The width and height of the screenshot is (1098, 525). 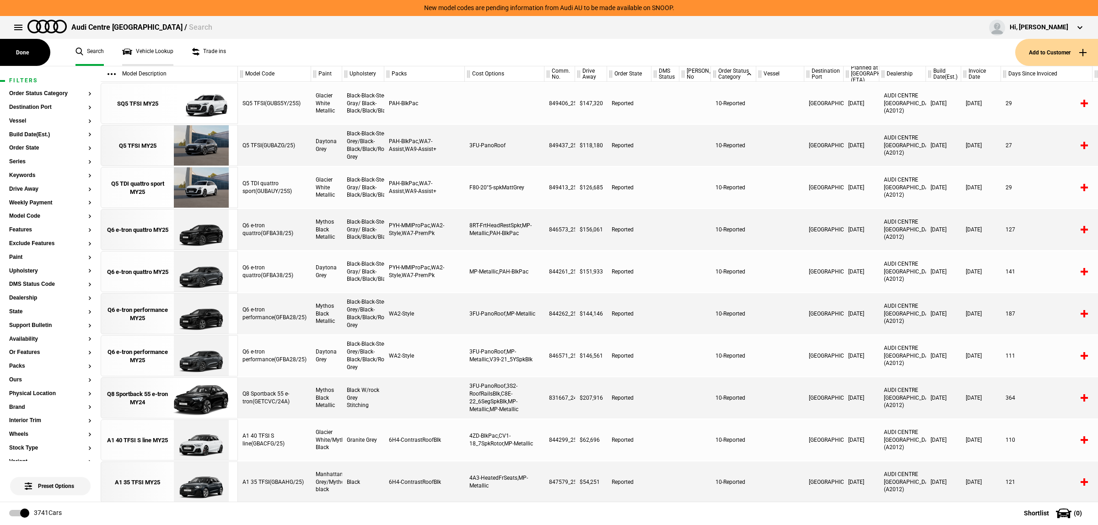 What do you see at coordinates (50, 326) in the screenshot?
I see `button: Support Bulletin` at bounding box center [50, 326].